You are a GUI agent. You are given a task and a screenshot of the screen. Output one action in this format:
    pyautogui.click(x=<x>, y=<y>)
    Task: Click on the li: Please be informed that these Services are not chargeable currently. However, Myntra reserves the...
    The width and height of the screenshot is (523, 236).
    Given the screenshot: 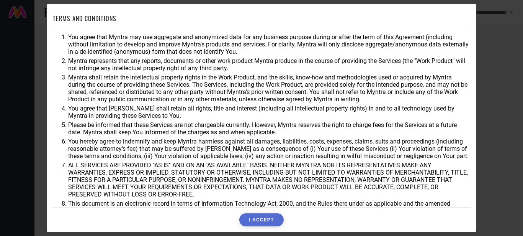 What is the action you would take?
    pyautogui.click(x=269, y=128)
    